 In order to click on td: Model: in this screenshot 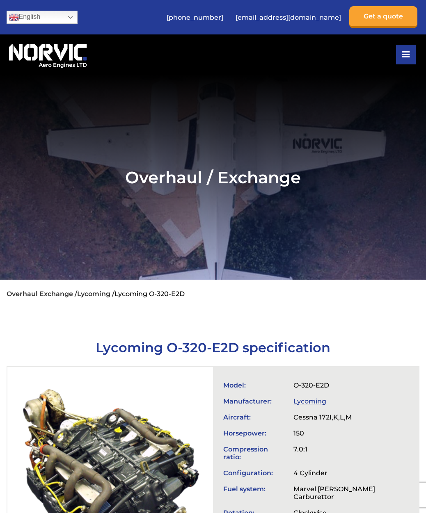, I will do `click(254, 385)`.